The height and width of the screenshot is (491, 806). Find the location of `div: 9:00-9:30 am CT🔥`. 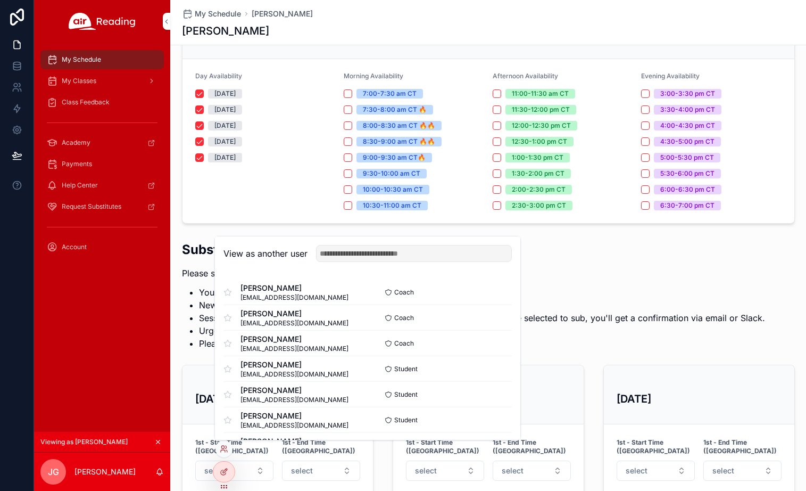

div: 9:00-9:30 am CT🔥 is located at coordinates (394, 157).